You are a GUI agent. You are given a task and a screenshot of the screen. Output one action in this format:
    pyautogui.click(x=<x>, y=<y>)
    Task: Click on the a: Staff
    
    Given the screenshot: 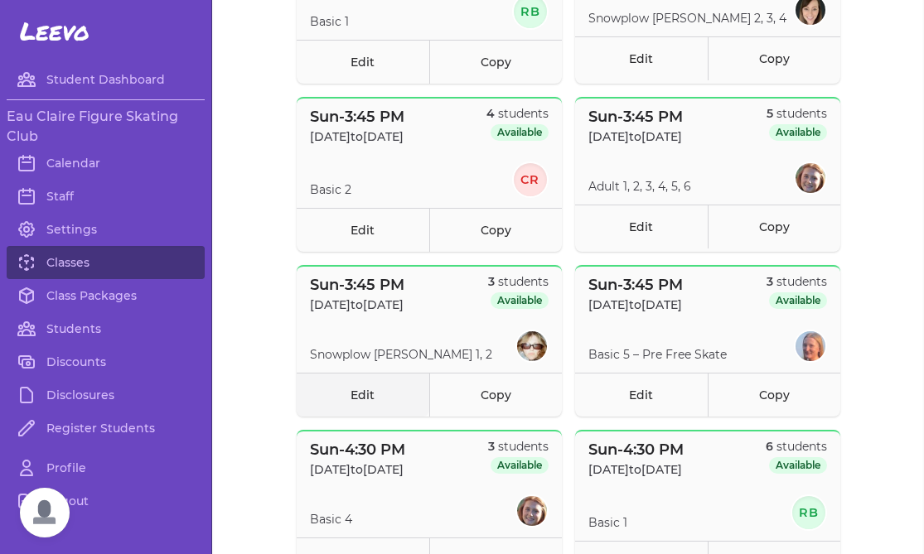 What is the action you would take?
    pyautogui.click(x=105, y=196)
    